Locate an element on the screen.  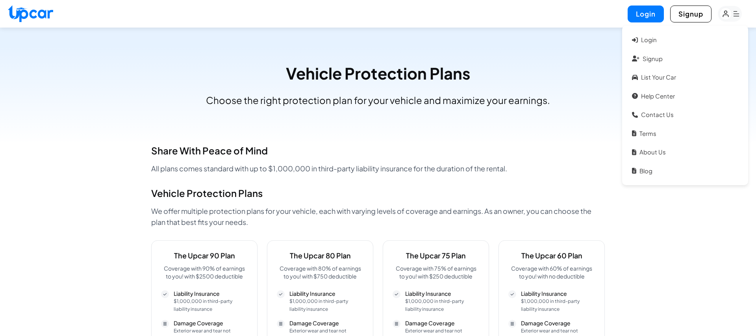
p: All plans comes standard with up to $1,000,000 in third-party liability insurance for the duratio... is located at coordinates (329, 148).